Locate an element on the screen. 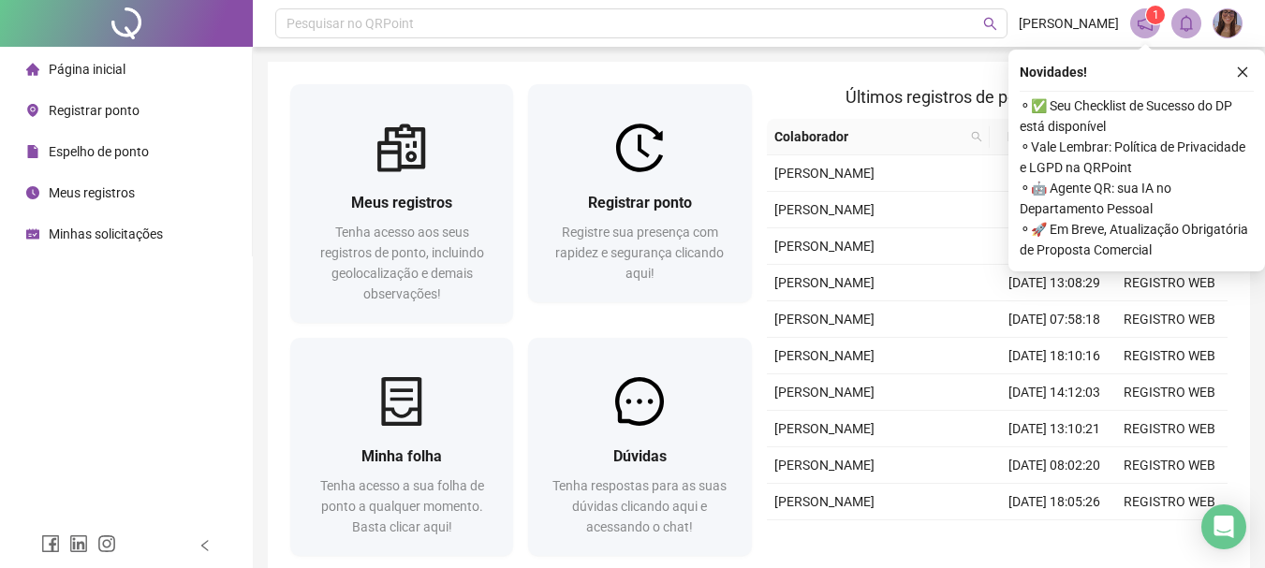 The width and height of the screenshot is (1265, 568). img: 90503 is located at coordinates (1227, 23).